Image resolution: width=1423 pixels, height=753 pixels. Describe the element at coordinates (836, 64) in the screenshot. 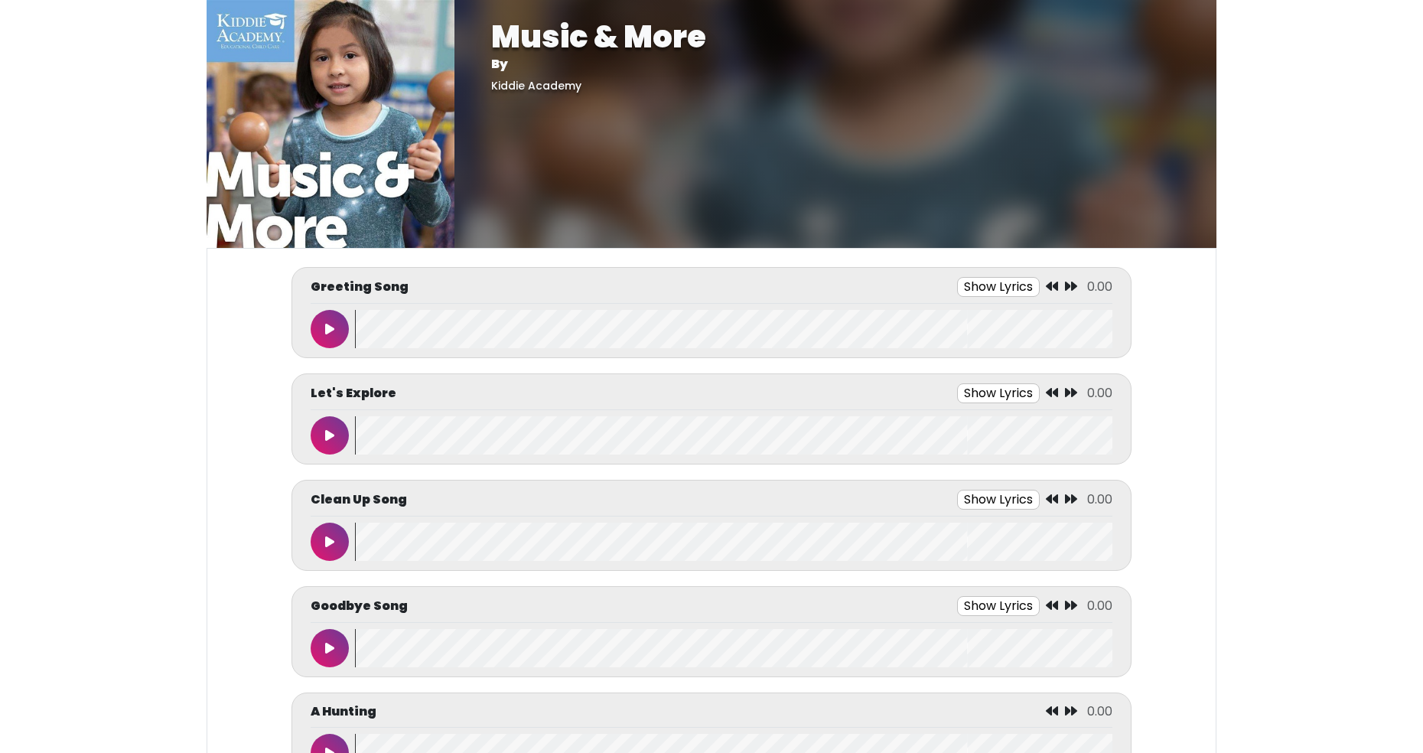

I see `p: By` at that location.